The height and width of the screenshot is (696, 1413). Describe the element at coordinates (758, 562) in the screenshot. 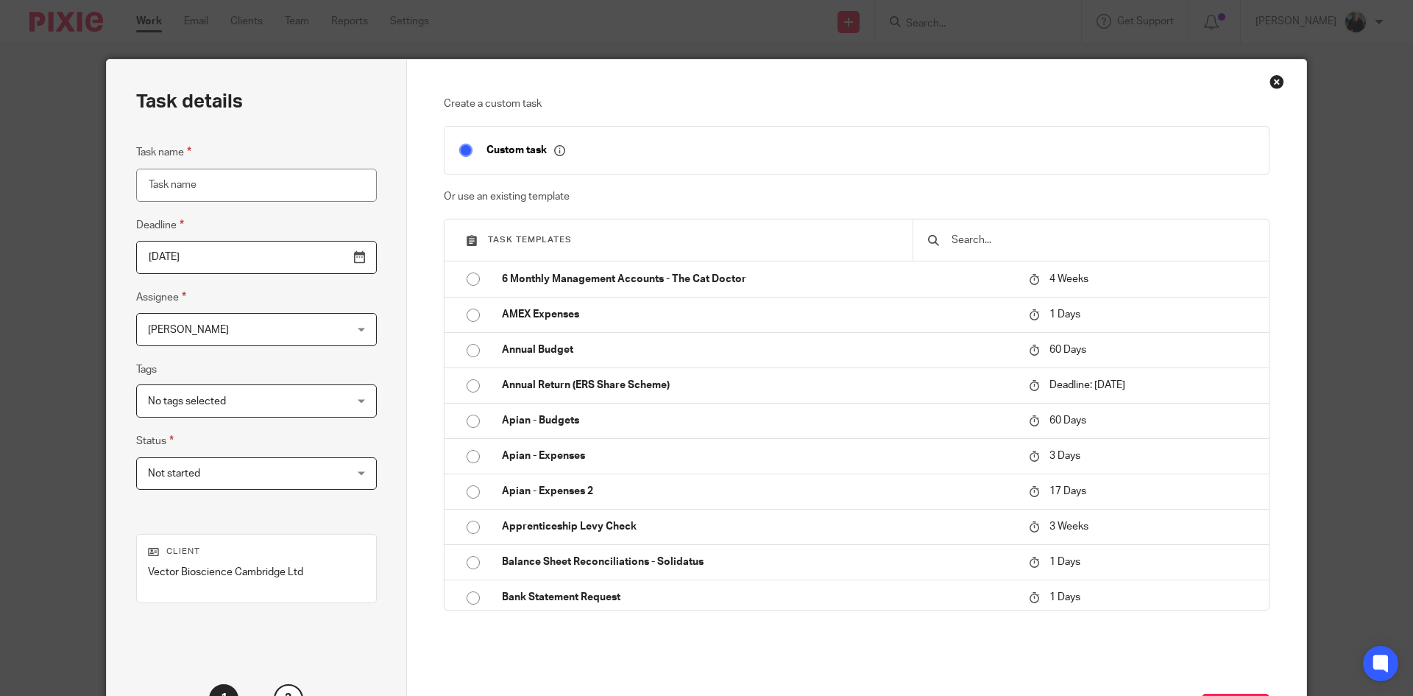

I see `p: Balance Sheet Reconciliations - Solidatus` at that location.